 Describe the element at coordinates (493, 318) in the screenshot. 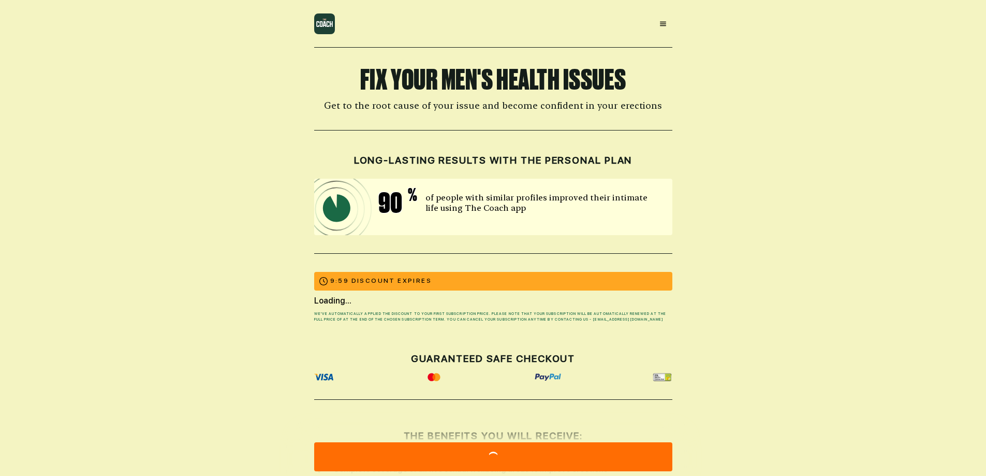

I see `div: Loading...` at that location.